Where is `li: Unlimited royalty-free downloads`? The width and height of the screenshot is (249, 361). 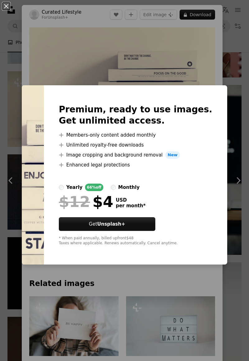
li: Unlimited royalty-free downloads is located at coordinates (135, 145).